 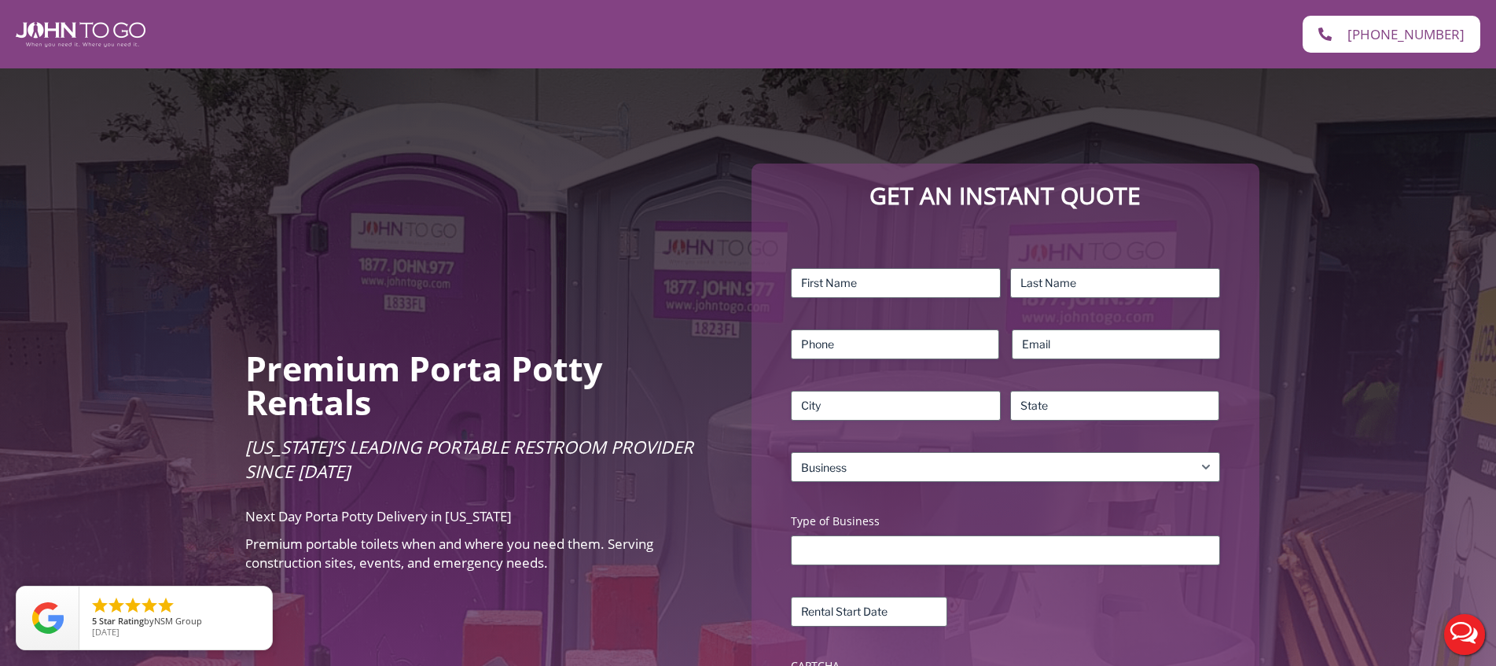 I want to click on img: John To Go, so click(x=80, y=35).